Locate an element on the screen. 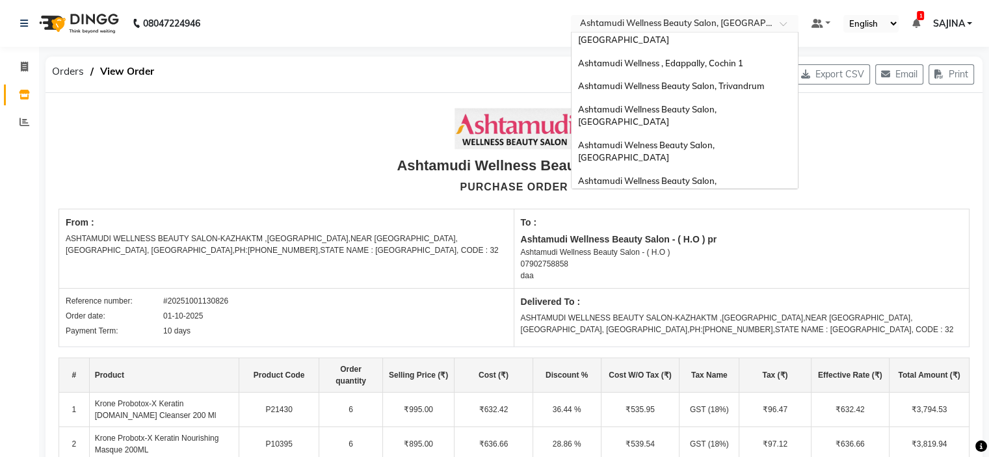  img: logo is located at coordinates (77, 23).